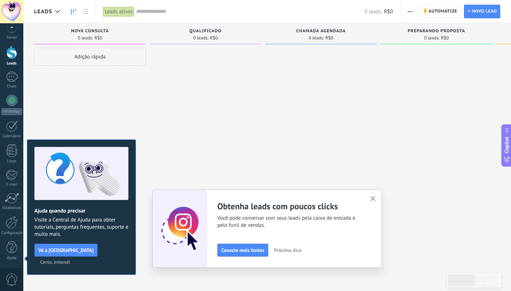 The height and width of the screenshot is (291, 511). I want to click on a: Novo lead, so click(482, 11).